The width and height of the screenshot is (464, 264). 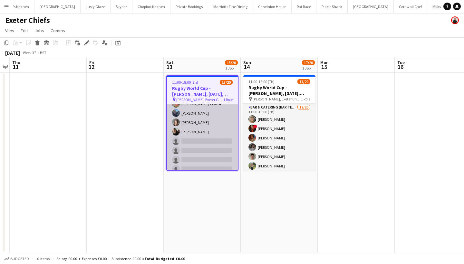 What do you see at coordinates (455, 20) in the screenshot?
I see `app-user-avatar: Rachael Spring` at bounding box center [455, 20].